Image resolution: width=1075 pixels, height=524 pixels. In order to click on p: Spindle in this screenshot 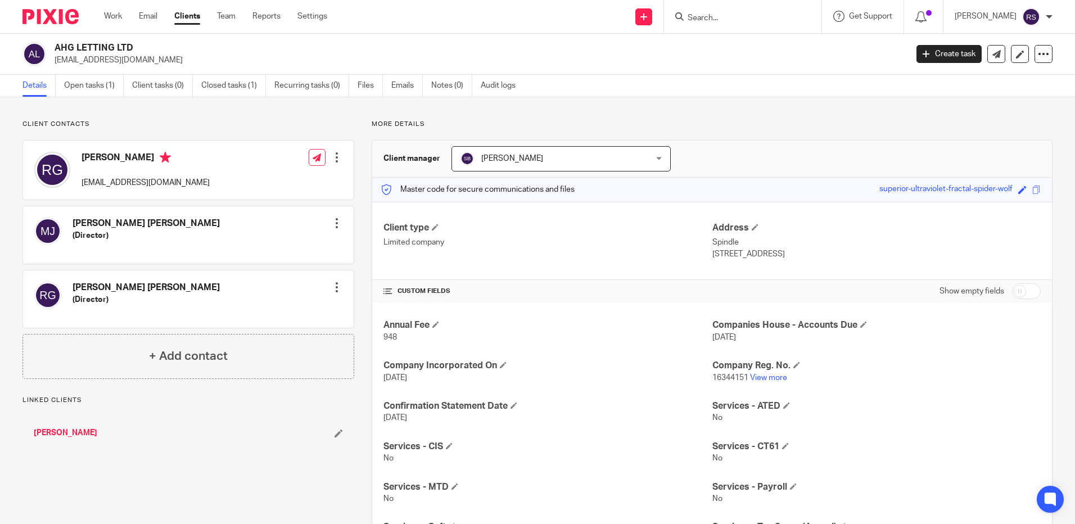, I will do `click(876, 242)`.